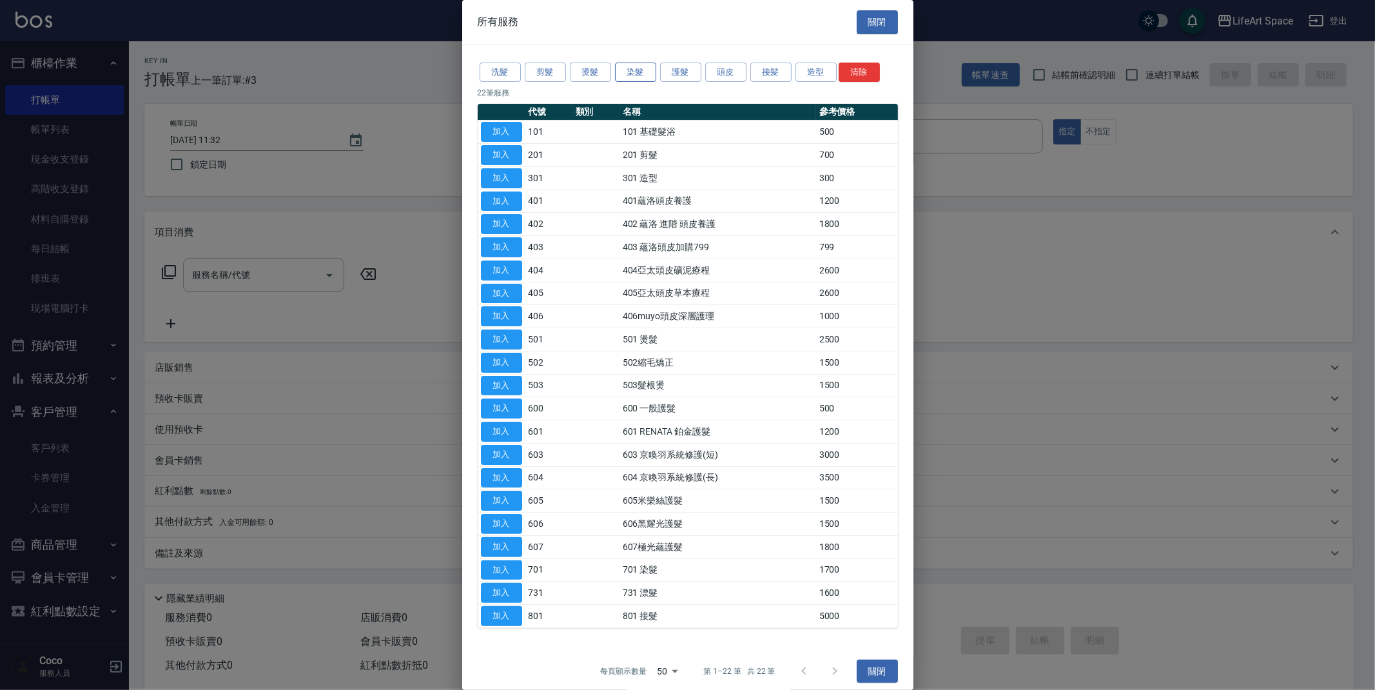 The width and height of the screenshot is (1375, 690). Describe the element at coordinates (816, 72) in the screenshot. I see `button: 造型` at that location.